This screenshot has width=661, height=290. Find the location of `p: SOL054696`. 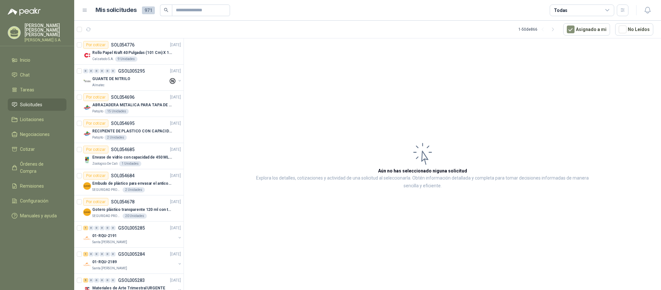

p: SOL054696 is located at coordinates (123, 97).